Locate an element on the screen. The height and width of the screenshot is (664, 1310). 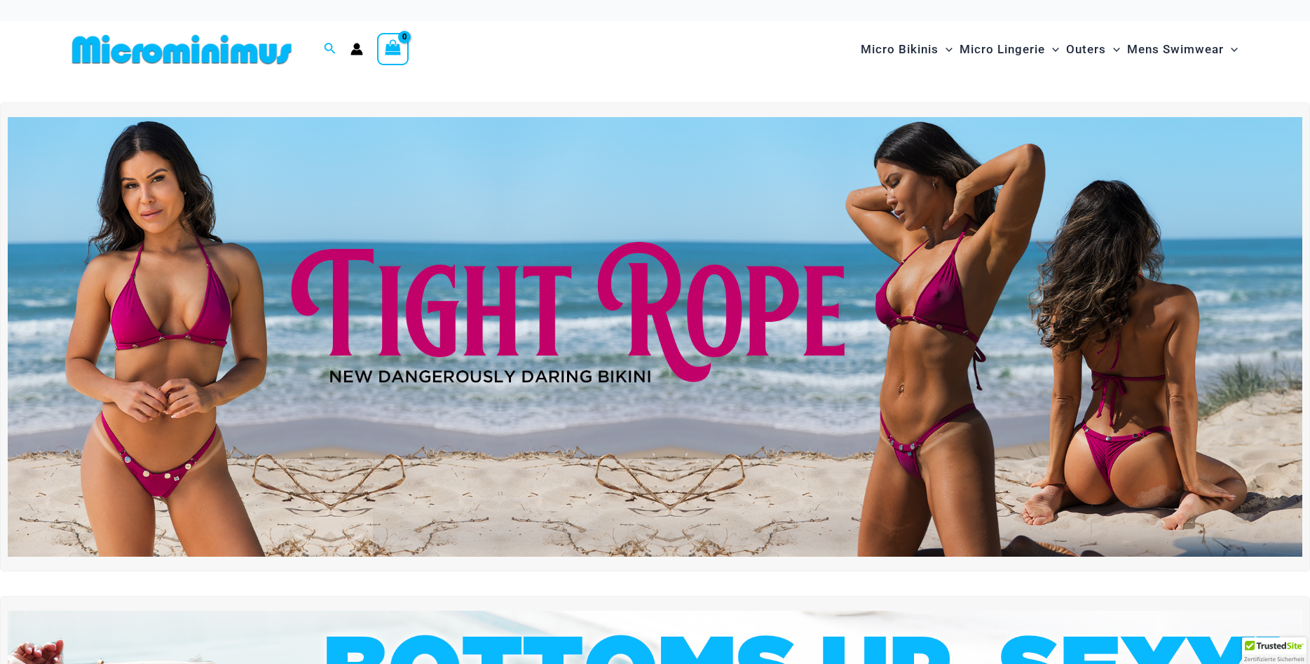
nav: Site Navigation is located at coordinates (1050, 49).